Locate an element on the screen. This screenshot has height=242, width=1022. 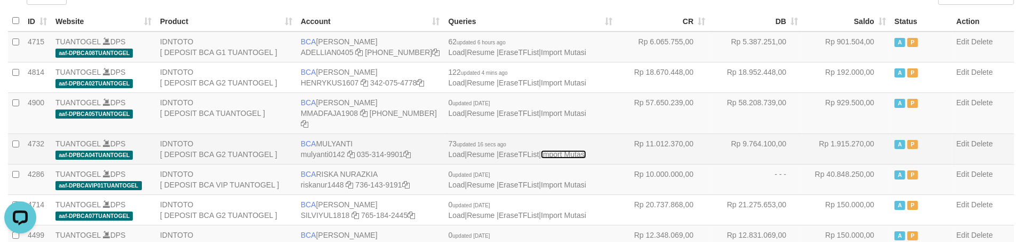
span: aaf-DPBCA07TUANTOGEL is located at coordinates (94, 216).